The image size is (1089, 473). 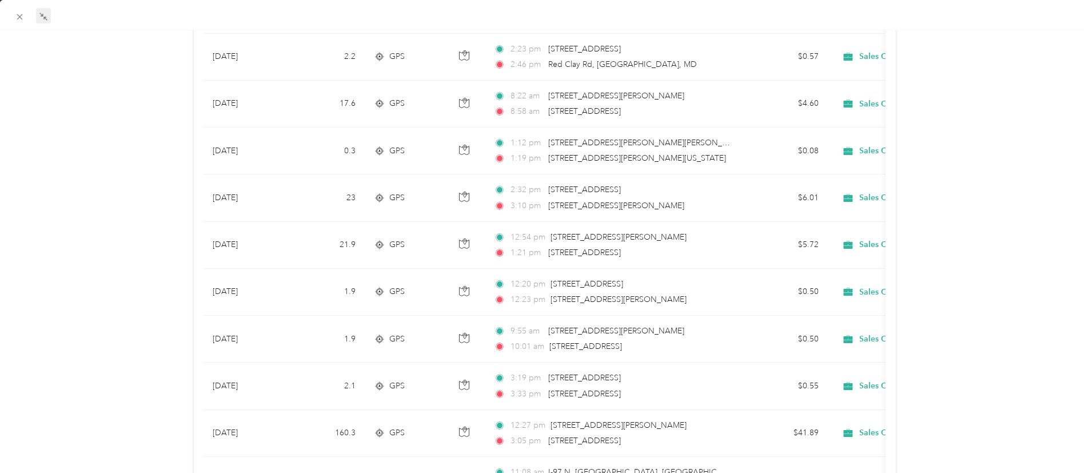 What do you see at coordinates (526, 143) in the screenshot?
I see `span: 1:12 pm` at bounding box center [526, 143].